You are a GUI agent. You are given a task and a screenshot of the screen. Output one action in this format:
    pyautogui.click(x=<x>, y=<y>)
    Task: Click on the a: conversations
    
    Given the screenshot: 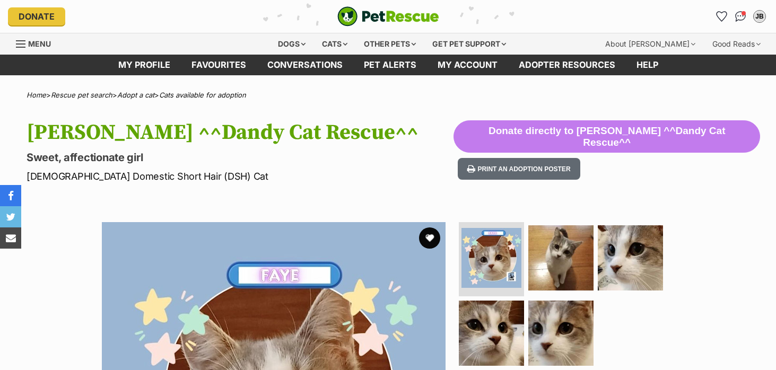 What is the action you would take?
    pyautogui.click(x=305, y=65)
    